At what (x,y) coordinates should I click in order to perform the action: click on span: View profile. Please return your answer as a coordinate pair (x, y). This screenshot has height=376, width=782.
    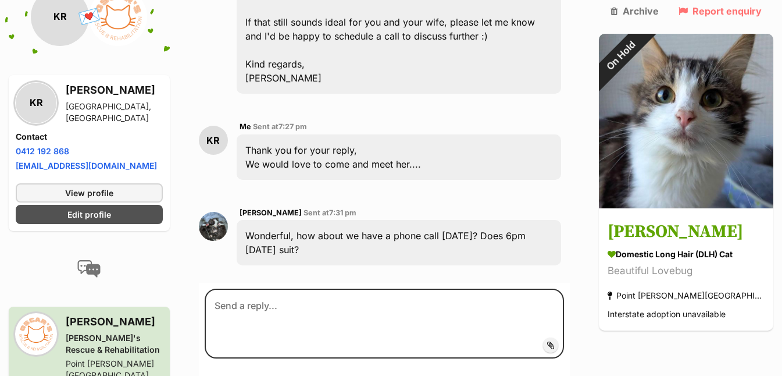
    Looking at the image, I should click on (89, 192).